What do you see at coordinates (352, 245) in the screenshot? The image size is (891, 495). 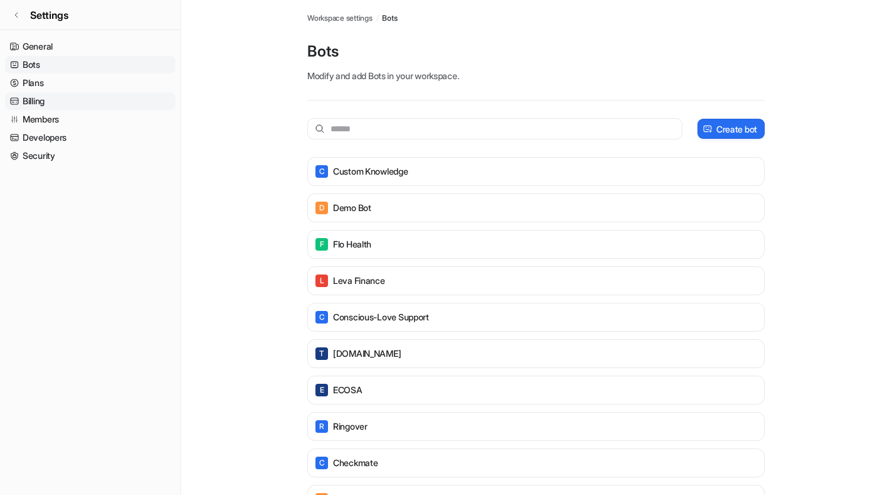 I see `p: Flo Health` at bounding box center [352, 245].